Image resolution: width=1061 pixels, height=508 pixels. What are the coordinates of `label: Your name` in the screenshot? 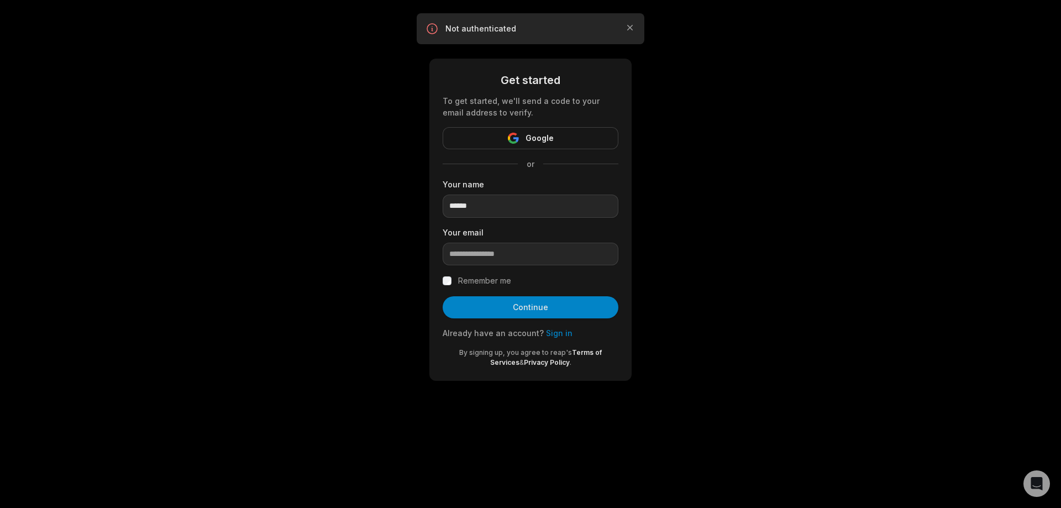 It's located at (530, 184).